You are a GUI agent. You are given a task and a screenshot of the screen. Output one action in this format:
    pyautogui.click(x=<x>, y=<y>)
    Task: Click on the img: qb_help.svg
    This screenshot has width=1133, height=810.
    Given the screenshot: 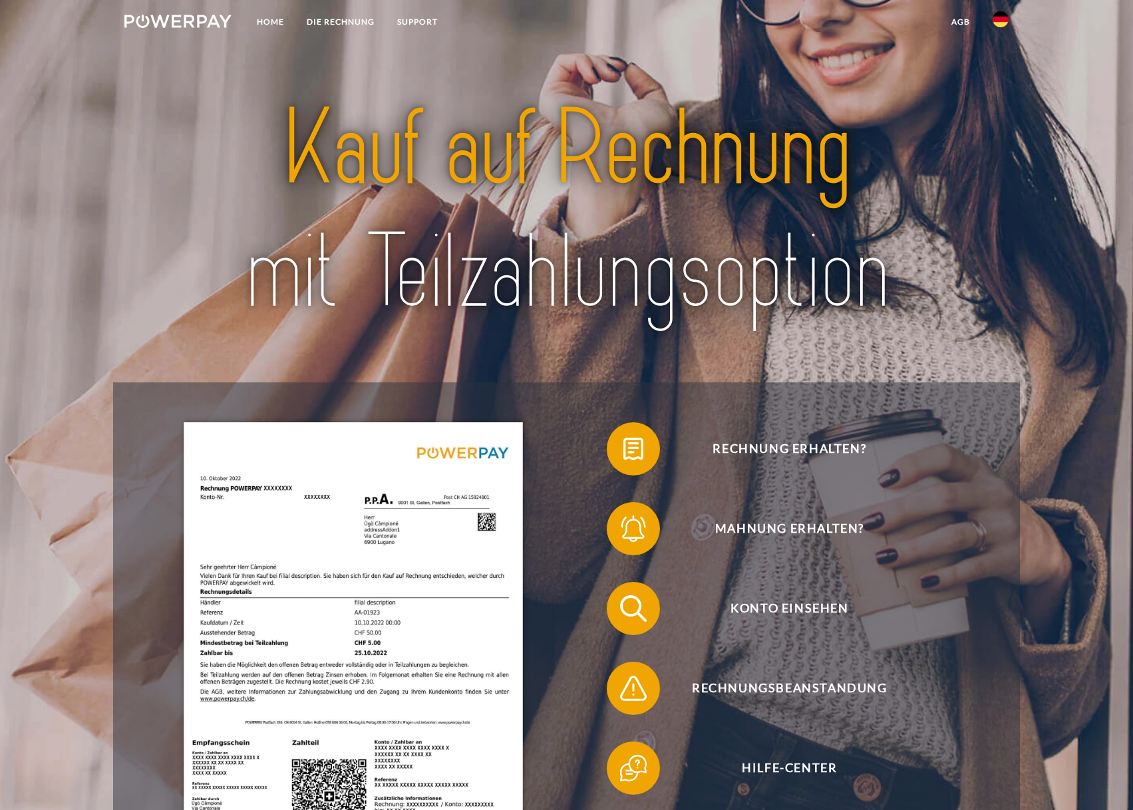 What is the action you would take?
    pyautogui.click(x=633, y=768)
    